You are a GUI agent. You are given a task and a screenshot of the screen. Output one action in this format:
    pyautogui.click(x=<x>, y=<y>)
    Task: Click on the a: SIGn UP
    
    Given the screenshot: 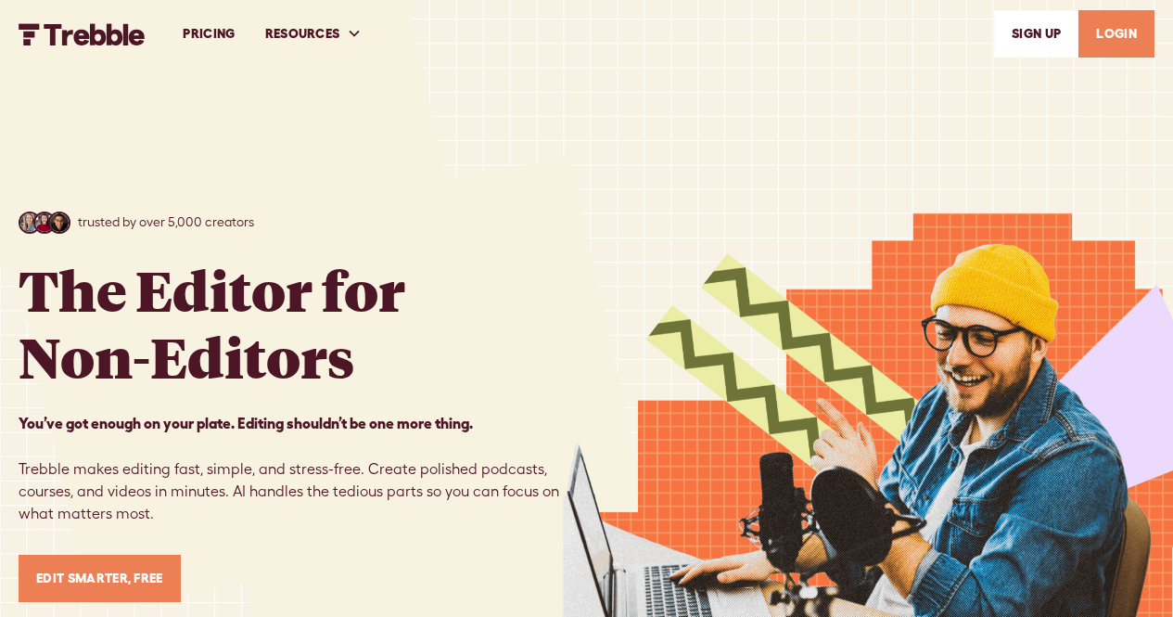 What is the action you would take?
    pyautogui.click(x=1036, y=33)
    